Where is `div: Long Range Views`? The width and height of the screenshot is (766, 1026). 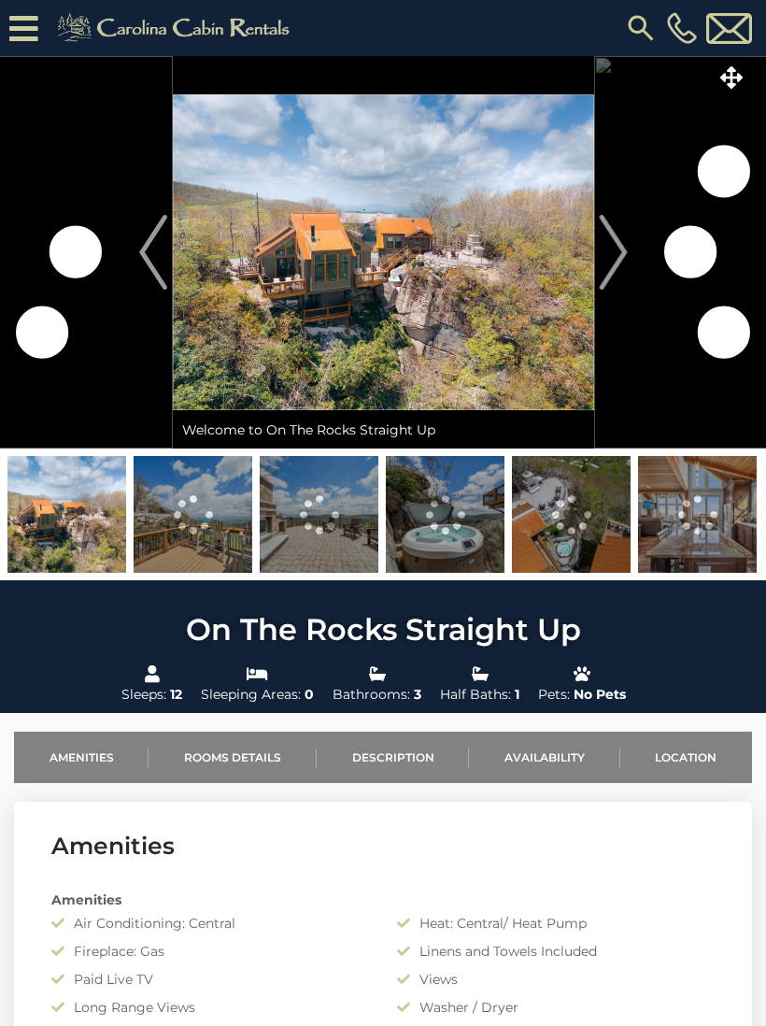
div: Long Range Views is located at coordinates (210, 1007).